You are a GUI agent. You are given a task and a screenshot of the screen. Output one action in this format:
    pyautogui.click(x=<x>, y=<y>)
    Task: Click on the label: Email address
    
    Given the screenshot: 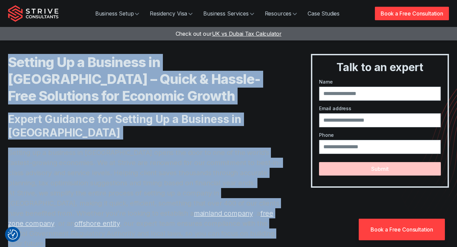 What is the action you would take?
    pyautogui.click(x=380, y=108)
    